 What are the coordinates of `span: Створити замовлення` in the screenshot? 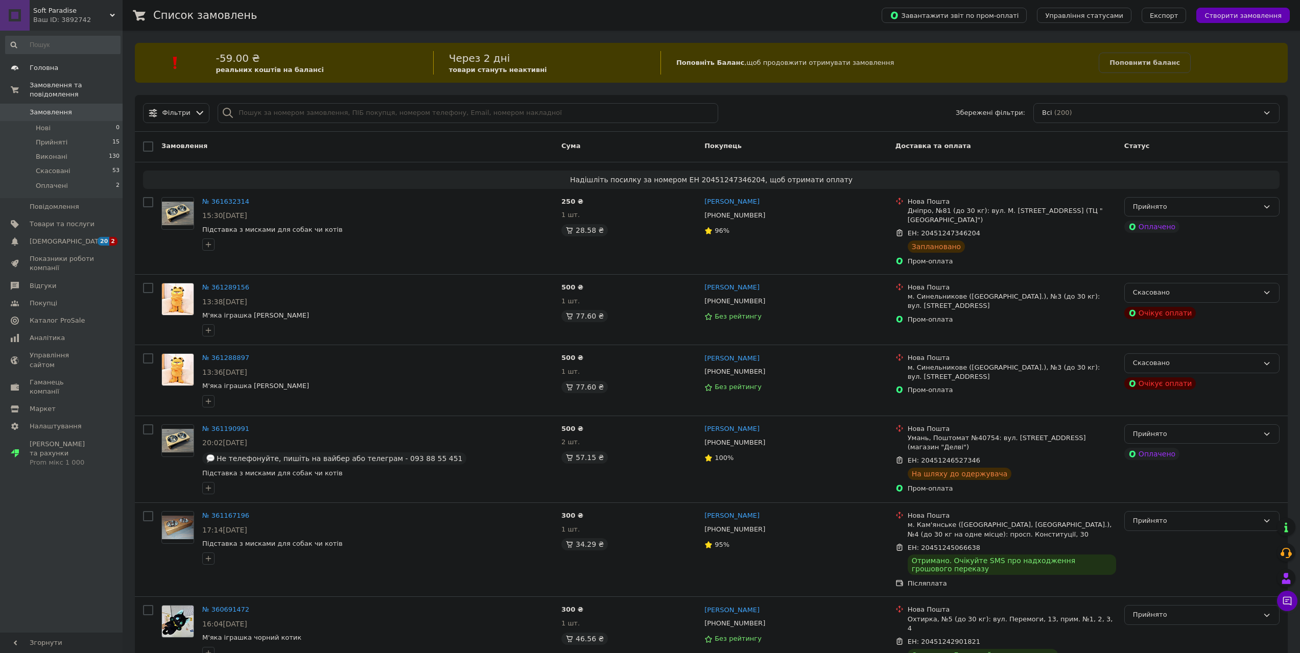 It's located at (1242, 15).